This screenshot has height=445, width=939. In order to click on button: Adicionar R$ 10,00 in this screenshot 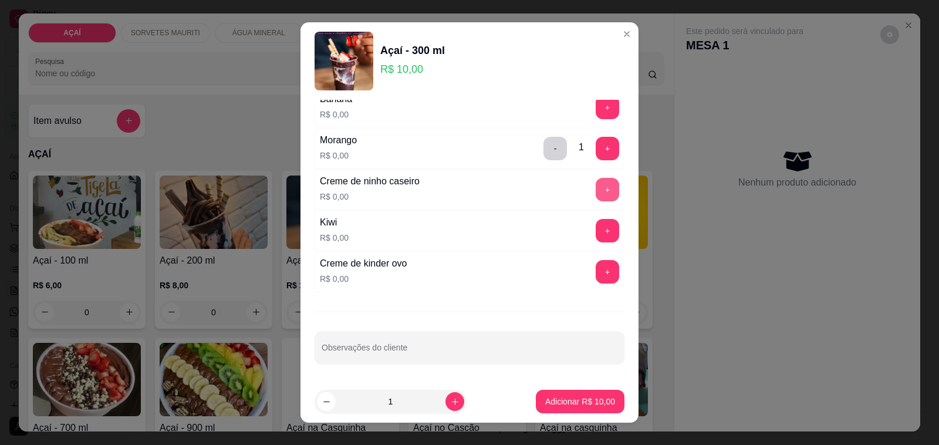, I will do `click(580, 402)`.